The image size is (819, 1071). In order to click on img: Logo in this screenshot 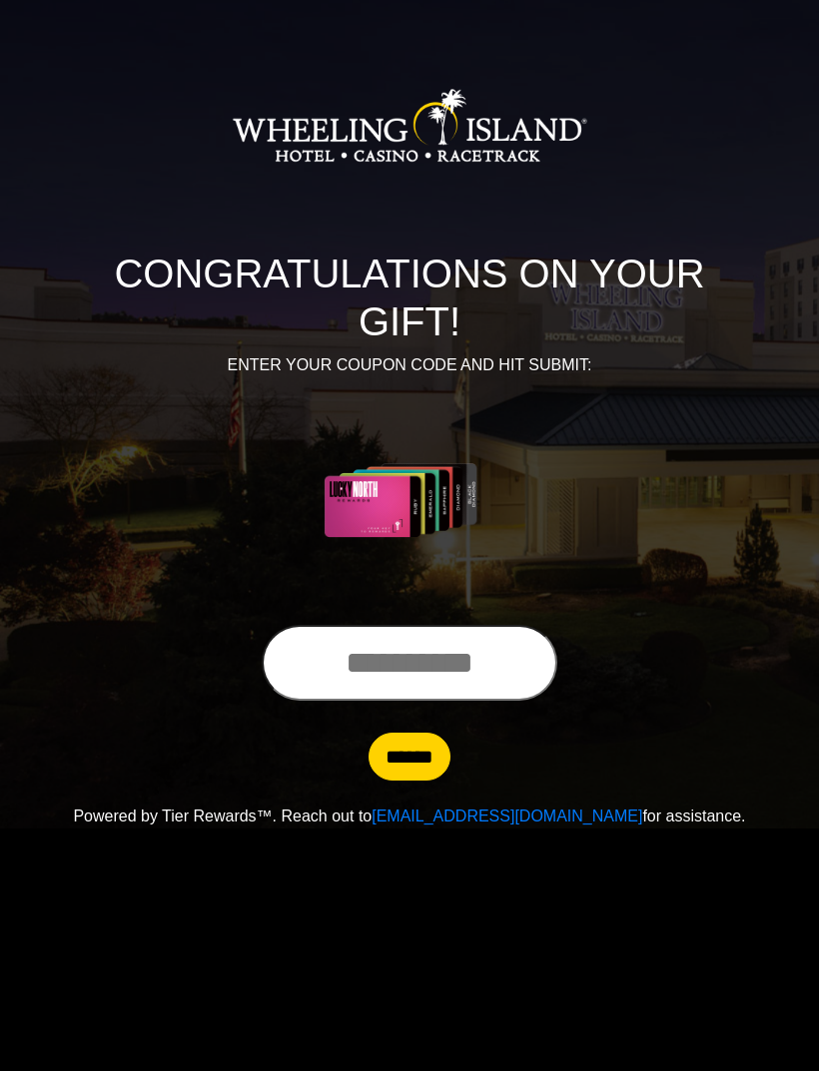, I will do `click(409, 126)`.